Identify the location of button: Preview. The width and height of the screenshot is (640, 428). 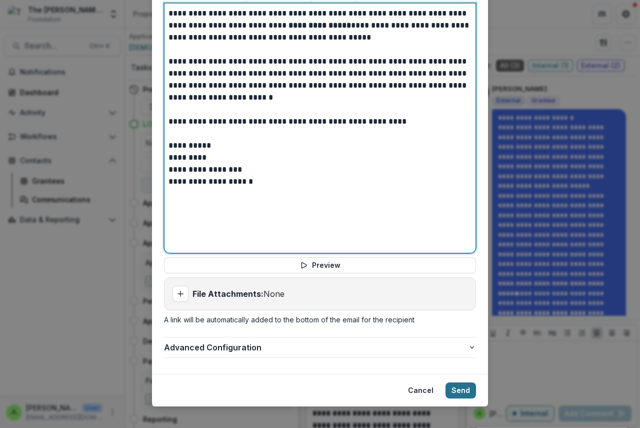
(320, 265).